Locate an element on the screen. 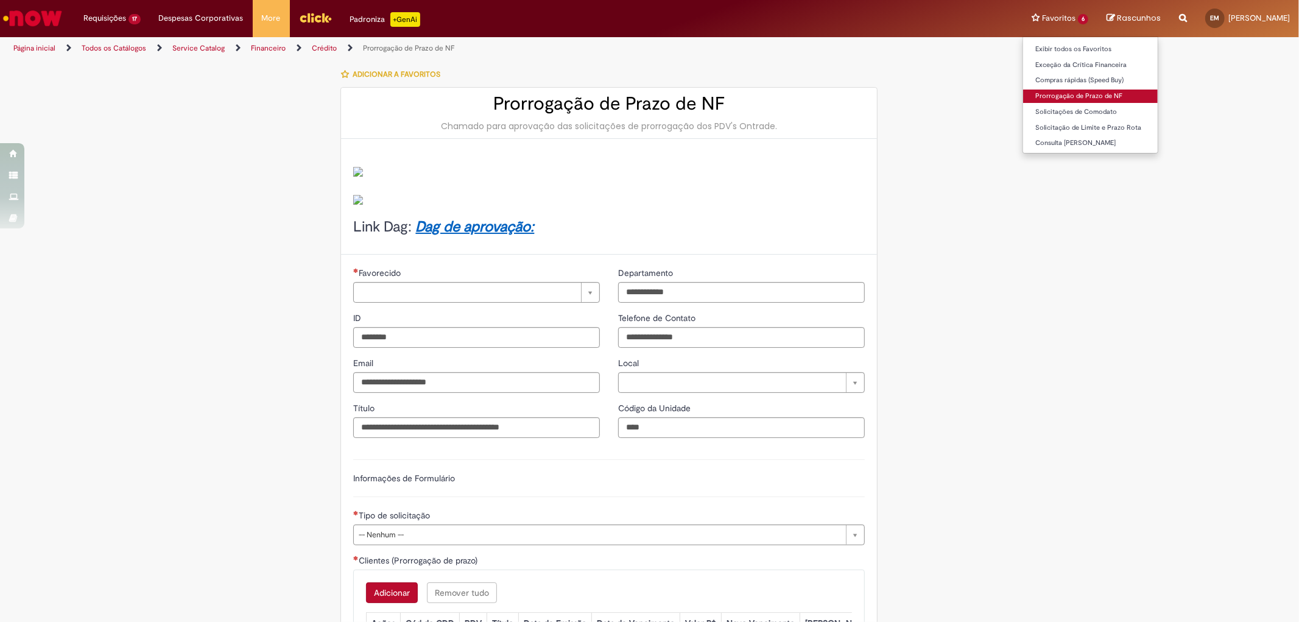 Image resolution: width=1299 pixels, height=622 pixels. a: Página inicial is located at coordinates (34, 48).